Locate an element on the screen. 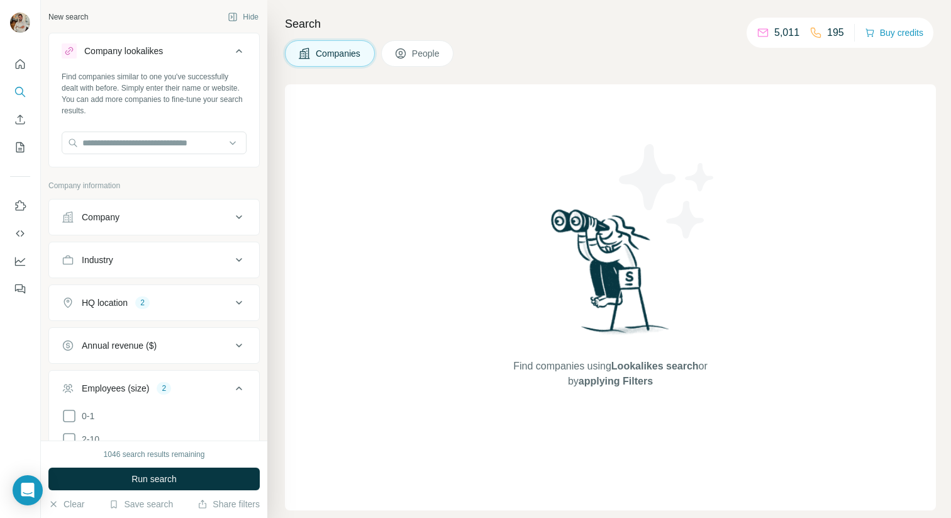  p: Company information is located at coordinates (154, 186).